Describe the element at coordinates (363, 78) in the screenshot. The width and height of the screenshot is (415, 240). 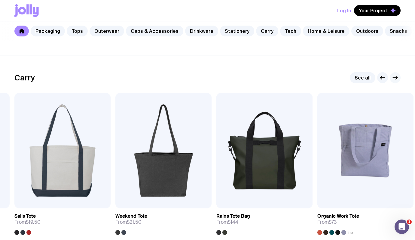
I see `a: See all` at that location.